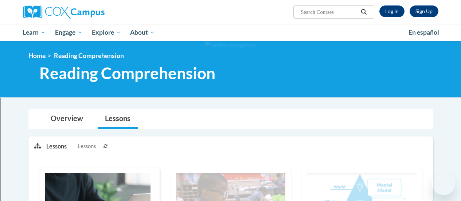 This screenshot has height=201, width=461. Describe the element at coordinates (106, 32) in the screenshot. I see `a: Explore` at that location.